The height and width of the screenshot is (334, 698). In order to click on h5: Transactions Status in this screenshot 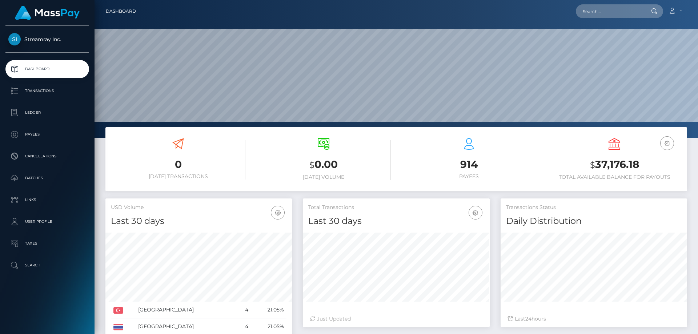, I will do `click(594, 208)`.